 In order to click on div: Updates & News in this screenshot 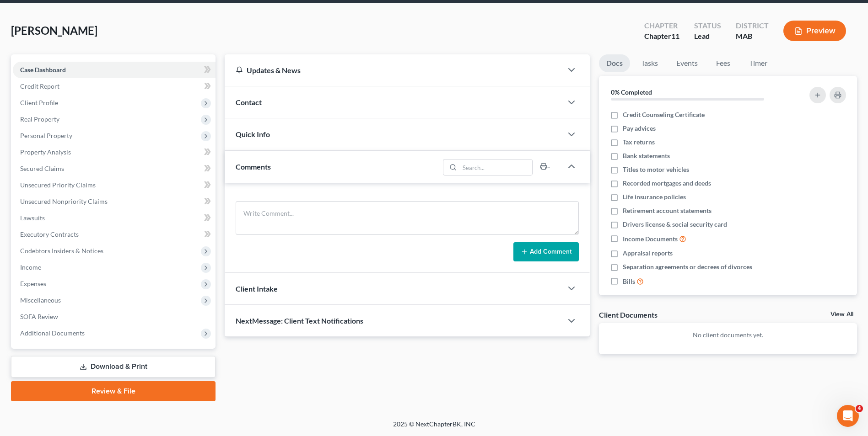, I will do `click(393, 70)`.